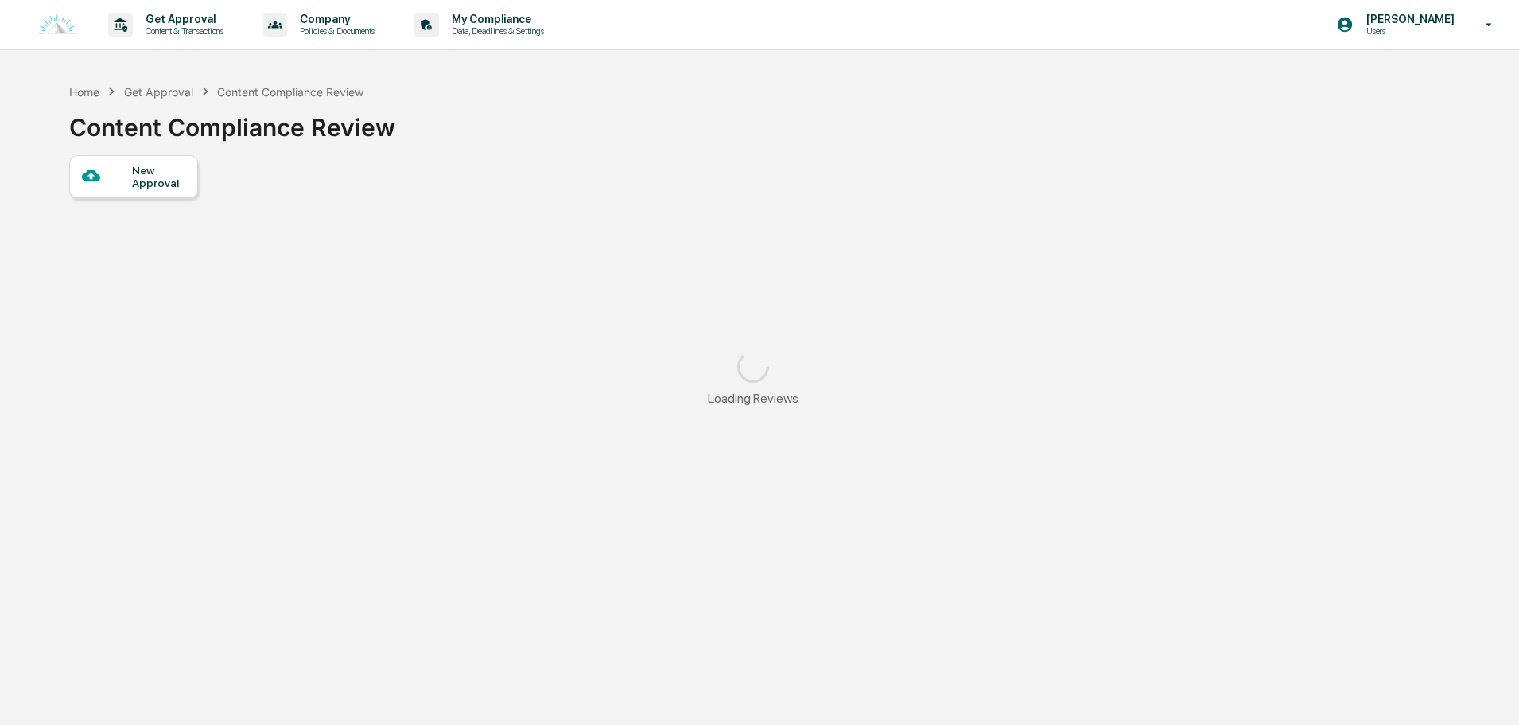  I want to click on div: Home, so click(84, 91).